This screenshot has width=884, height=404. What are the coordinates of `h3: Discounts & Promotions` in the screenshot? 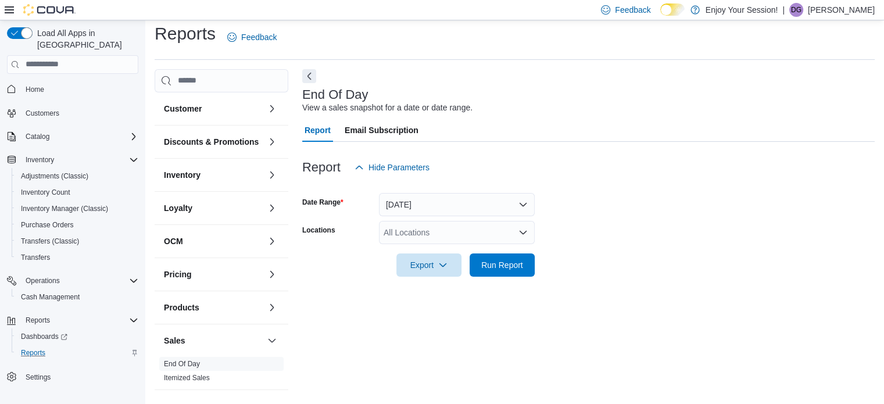 It's located at (211, 142).